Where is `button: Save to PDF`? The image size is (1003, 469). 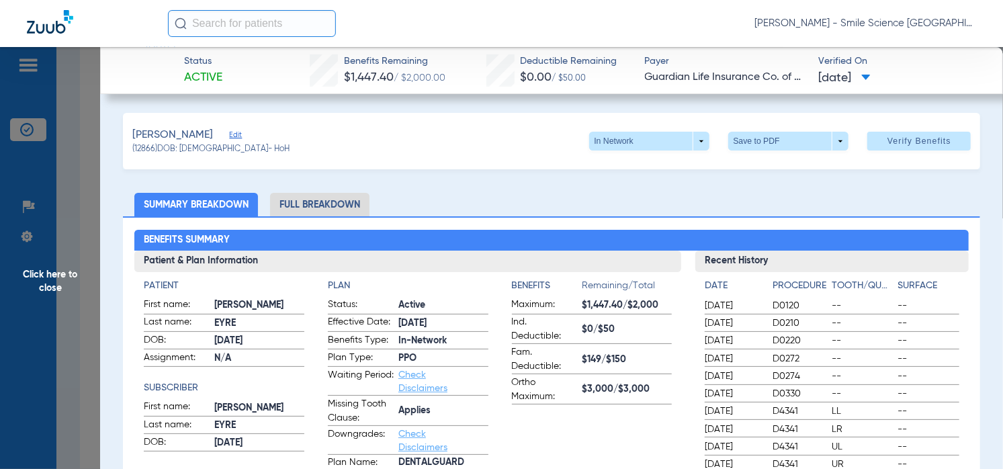
button: Save to PDF is located at coordinates (788, 141).